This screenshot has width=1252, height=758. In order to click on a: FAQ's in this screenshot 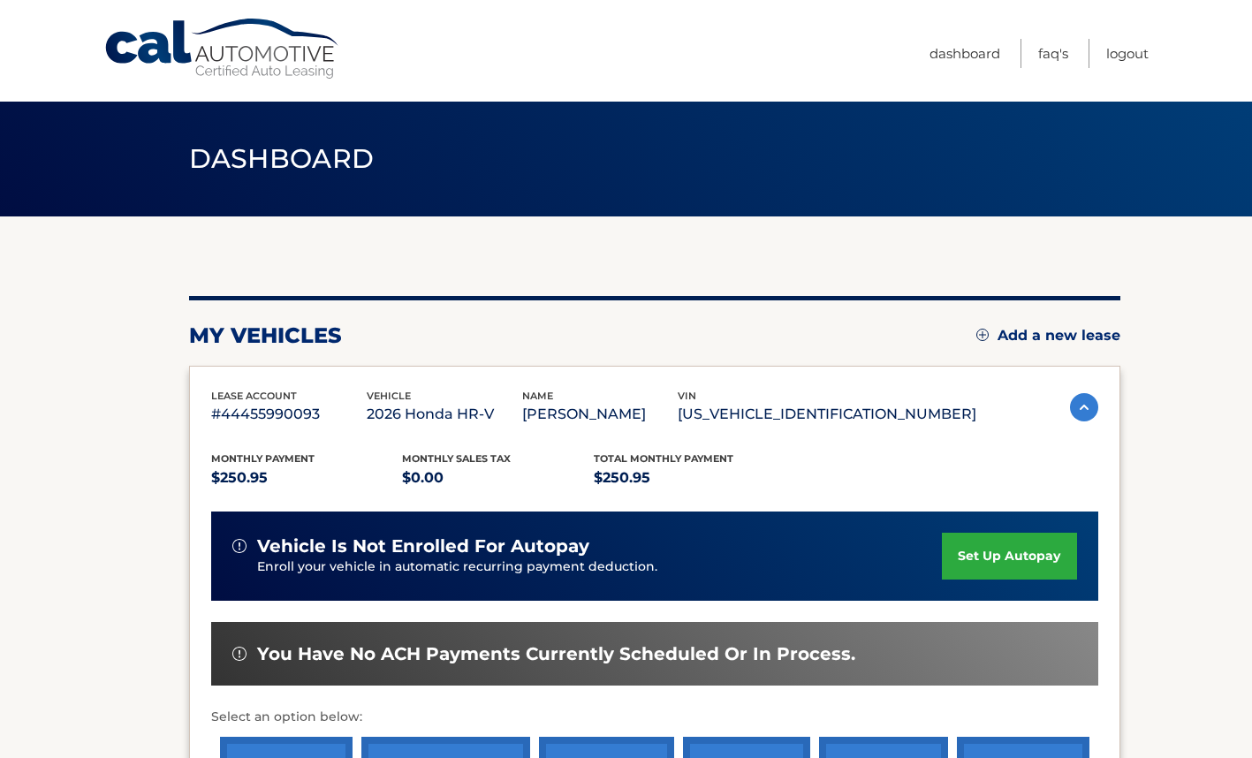, I will do `click(1053, 53)`.